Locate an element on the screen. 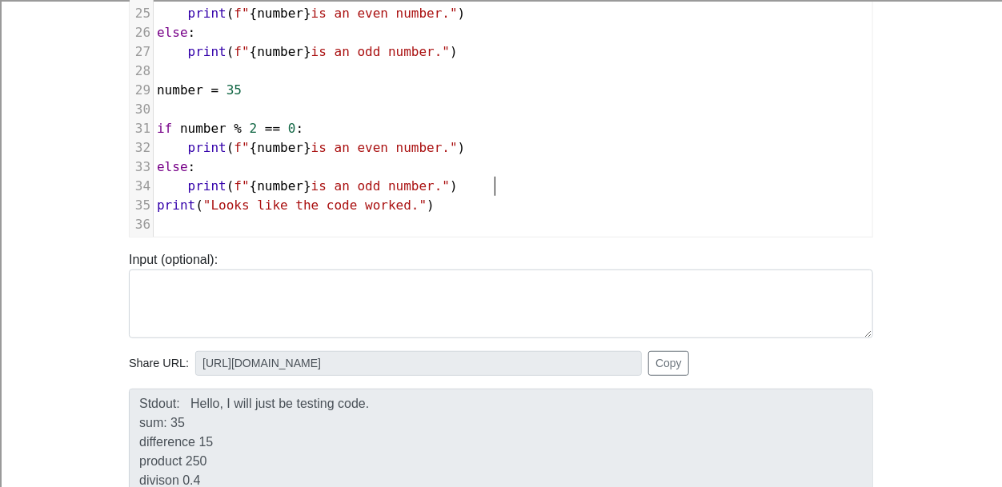 This screenshot has width=1002, height=487. div: Move To ... is located at coordinates (501, 74).